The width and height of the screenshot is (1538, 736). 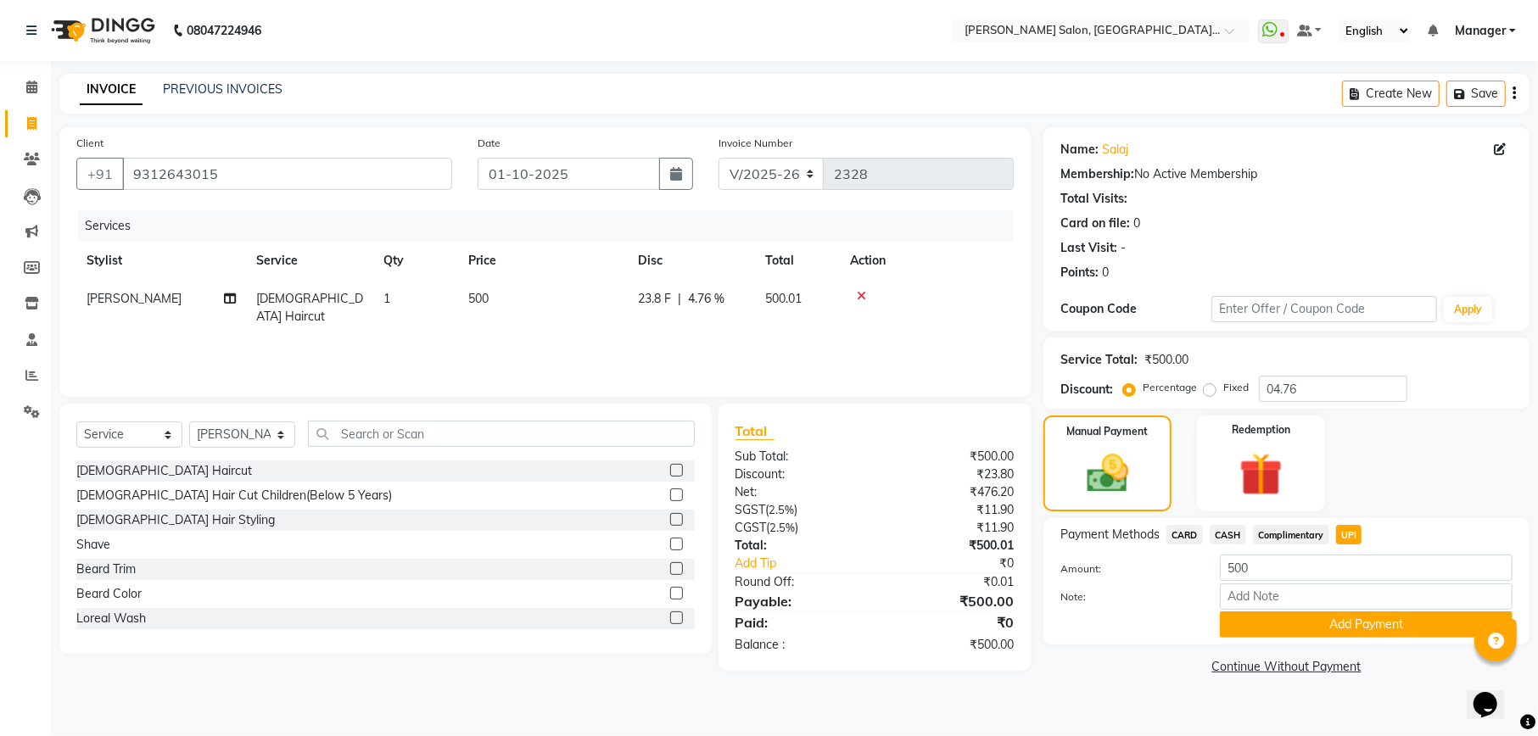 What do you see at coordinates (1079, 149) in the screenshot?
I see `div: Name:` at bounding box center [1079, 149].